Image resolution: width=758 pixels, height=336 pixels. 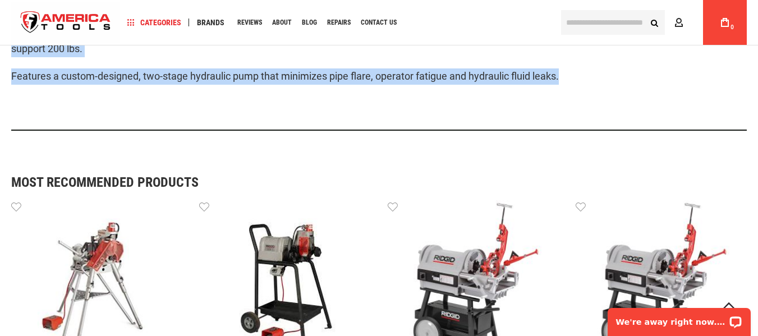 What do you see at coordinates (66, 22) in the screenshot?
I see `a: store logo` at bounding box center [66, 22].